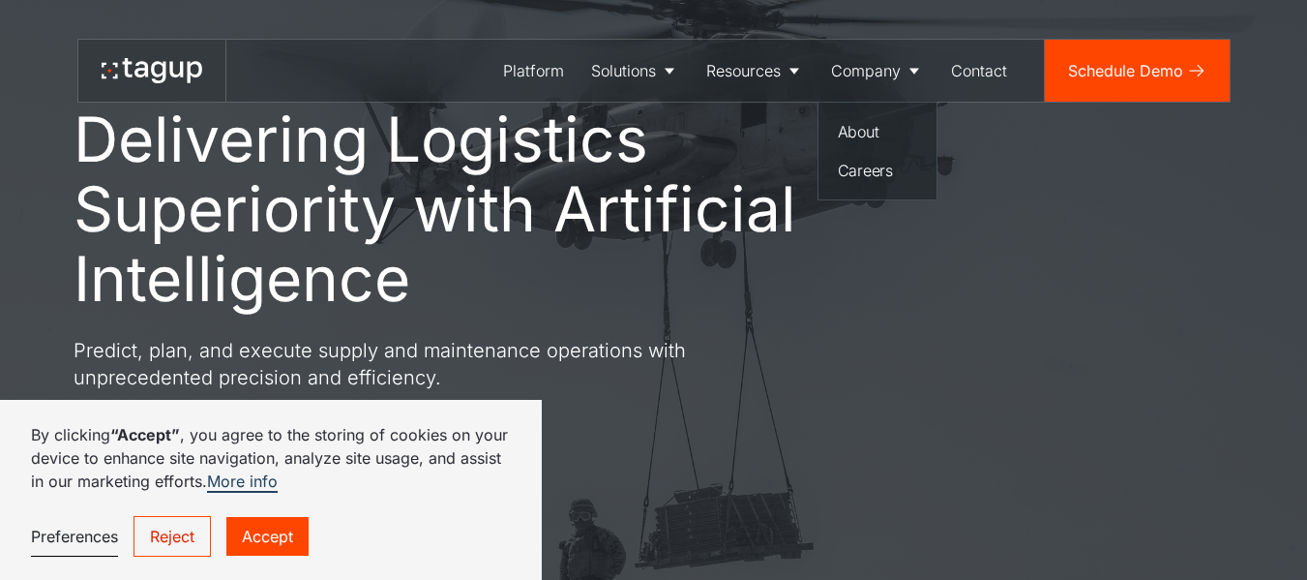 This screenshot has width=1307, height=580. Describe the element at coordinates (267, 536) in the screenshot. I see `a: Accept` at that location.